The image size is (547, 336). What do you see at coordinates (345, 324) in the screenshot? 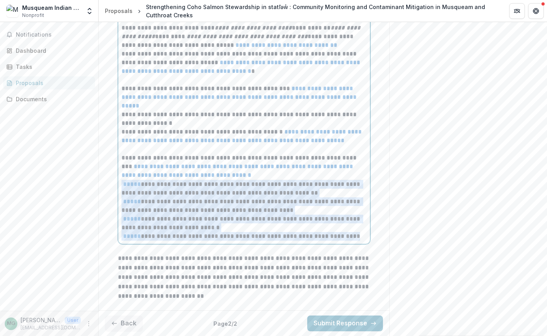
I see `button: Submit Response` at bounding box center [345, 324].